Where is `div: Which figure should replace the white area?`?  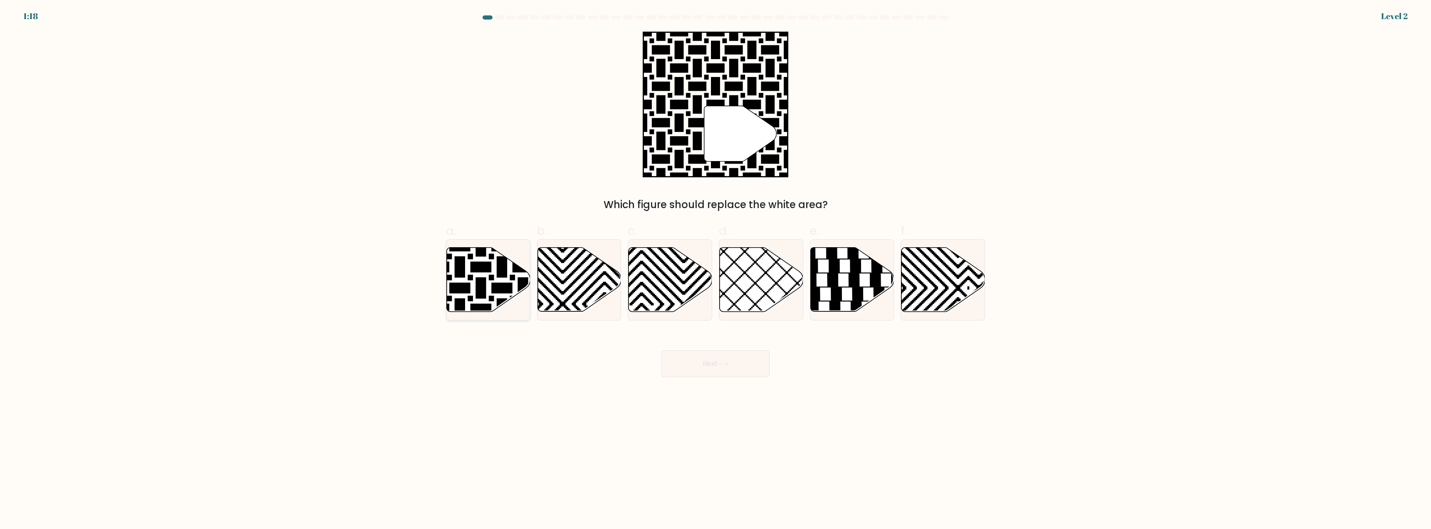
div: Which figure should replace the white area? is located at coordinates (716, 205).